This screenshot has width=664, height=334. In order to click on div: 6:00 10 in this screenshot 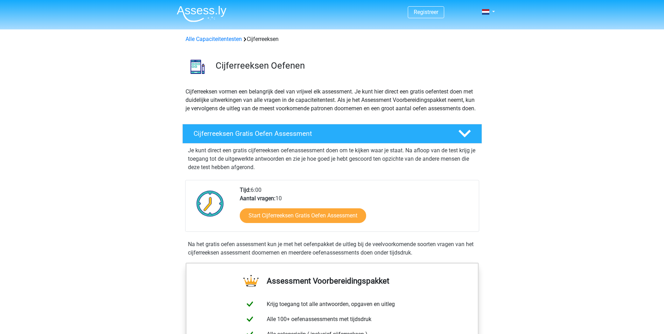, I will do `click(357, 209)`.